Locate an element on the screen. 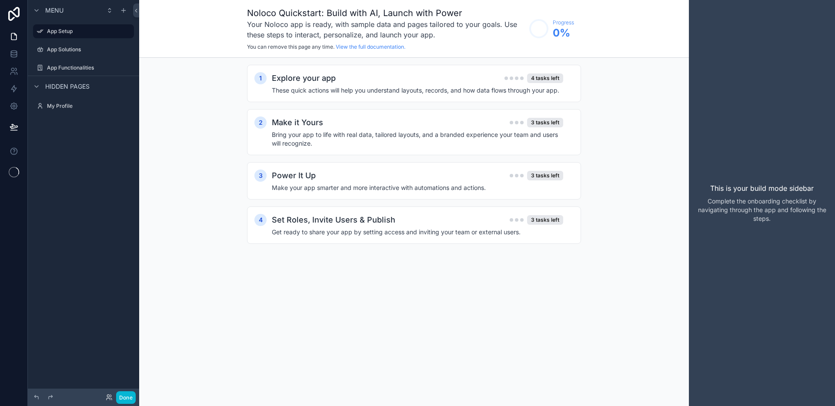 This screenshot has height=406, width=835. div: 4 is located at coordinates (260, 220).